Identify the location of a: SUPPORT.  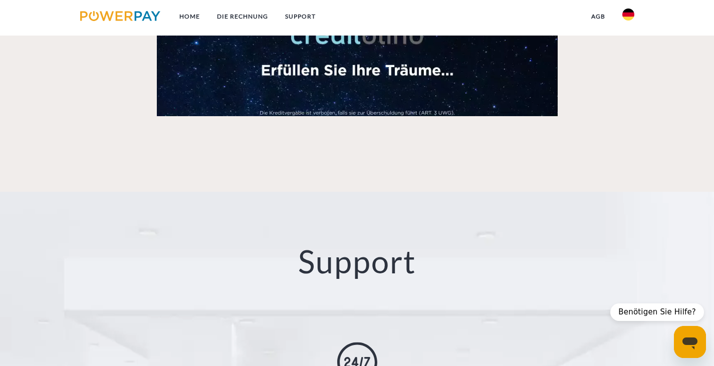
(300, 17).